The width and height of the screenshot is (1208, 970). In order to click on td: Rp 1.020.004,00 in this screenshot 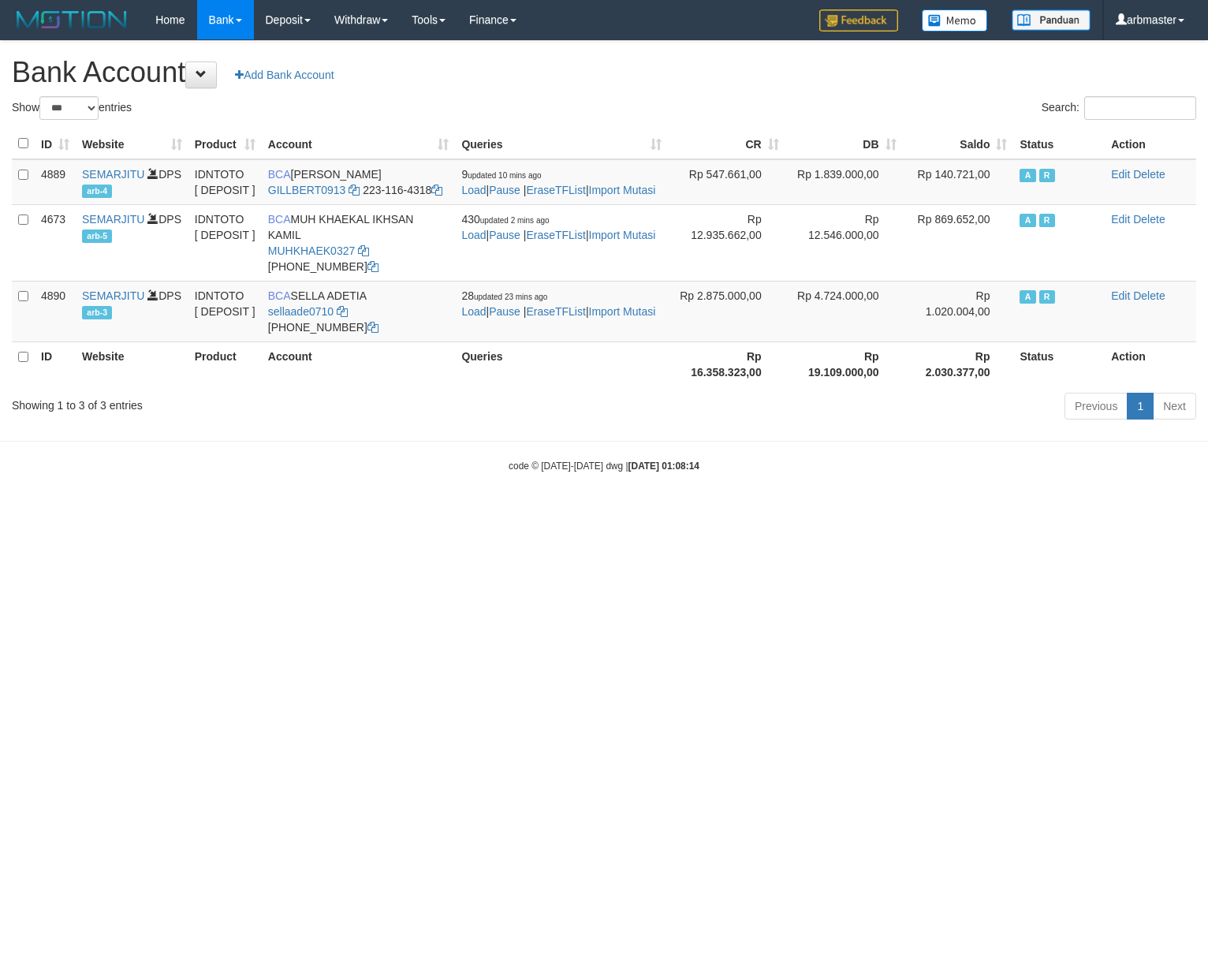, I will do `click(958, 311)`.